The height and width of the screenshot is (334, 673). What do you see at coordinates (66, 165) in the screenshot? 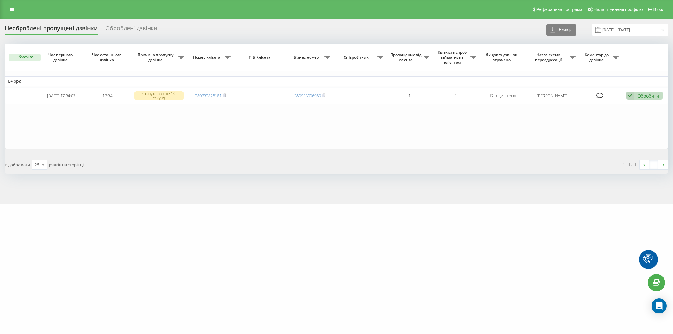
I see `span: рядків на сторінці` at bounding box center [66, 165].